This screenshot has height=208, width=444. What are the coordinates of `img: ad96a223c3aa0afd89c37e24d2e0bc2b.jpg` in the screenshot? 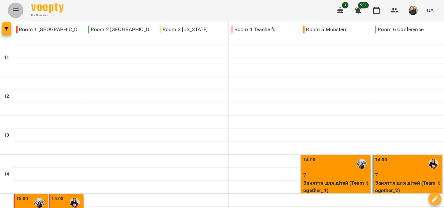 It's located at (413, 10).